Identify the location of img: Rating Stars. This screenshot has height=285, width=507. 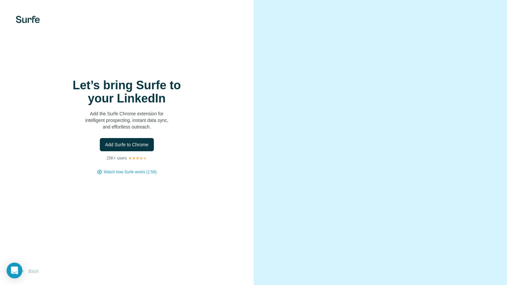
(137, 158).